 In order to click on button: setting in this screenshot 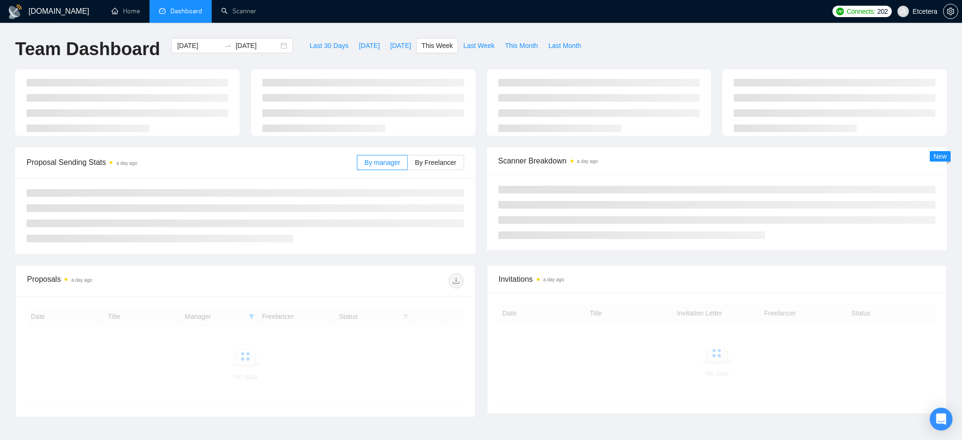, I will do `click(951, 11)`.